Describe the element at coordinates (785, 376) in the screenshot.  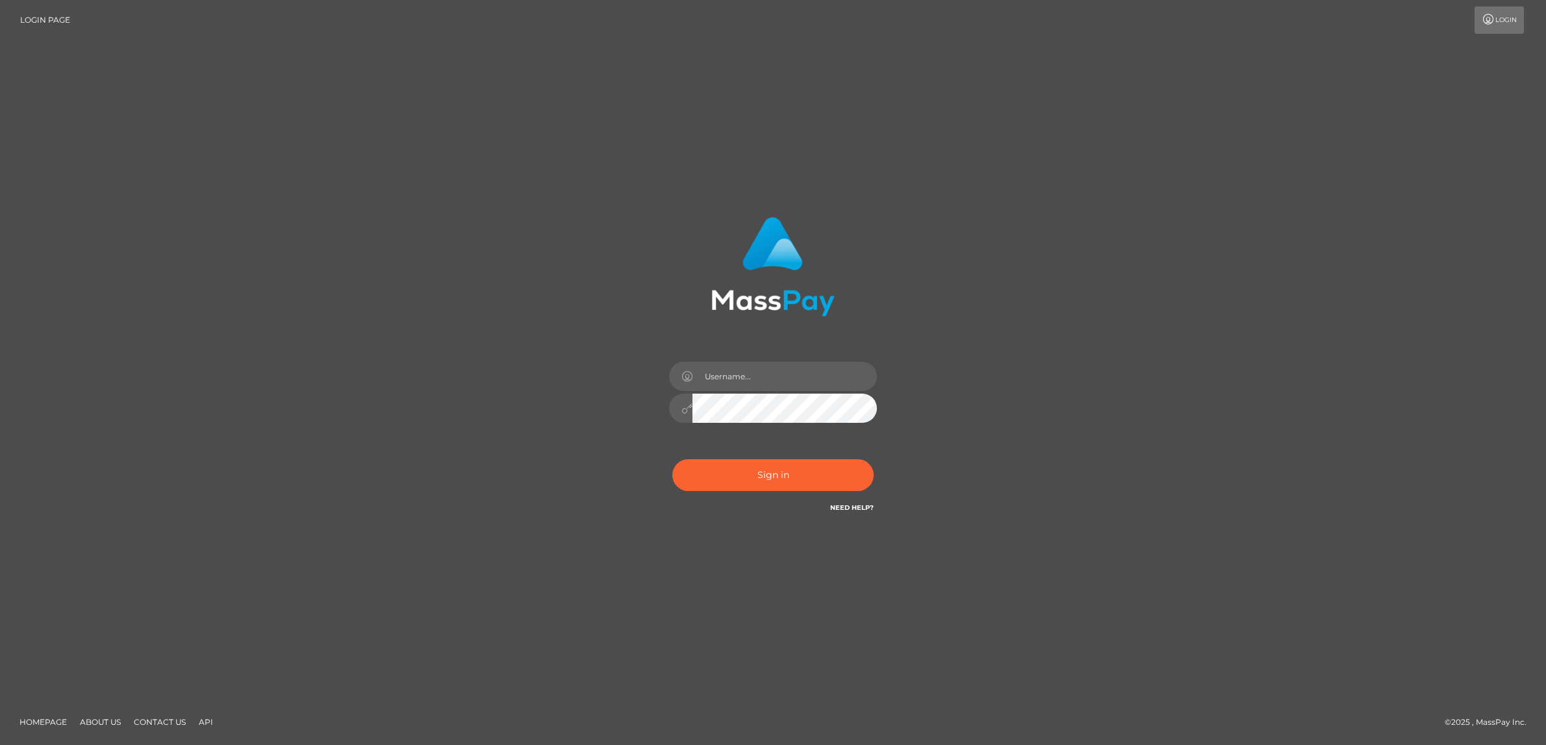
I see `input: Username...` at that location.